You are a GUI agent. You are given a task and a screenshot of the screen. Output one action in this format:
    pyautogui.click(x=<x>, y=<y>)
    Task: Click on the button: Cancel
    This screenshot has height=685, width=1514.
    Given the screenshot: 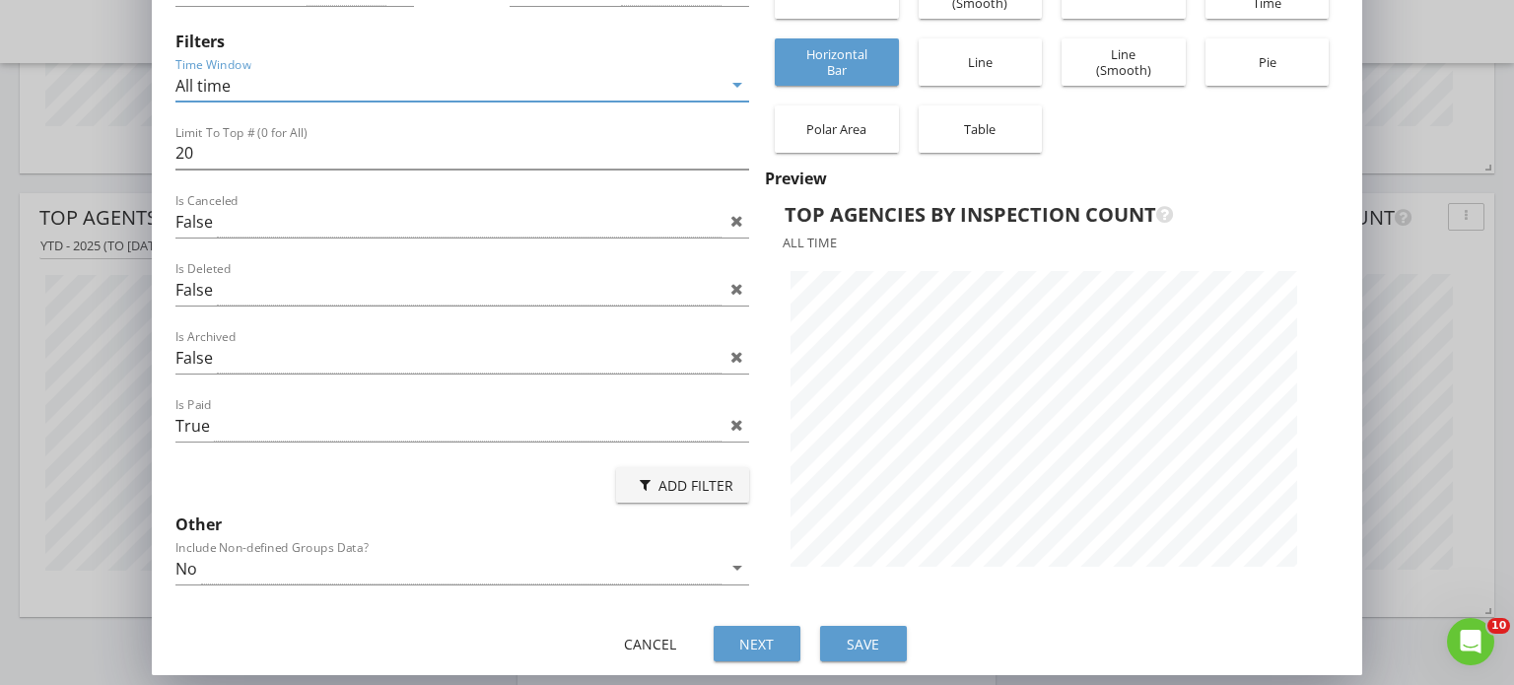 What is the action you would take?
    pyautogui.click(x=651, y=644)
    